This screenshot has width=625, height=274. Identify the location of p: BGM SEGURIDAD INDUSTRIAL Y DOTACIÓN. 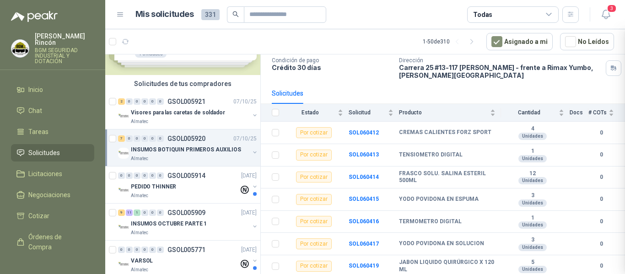
(64, 56).